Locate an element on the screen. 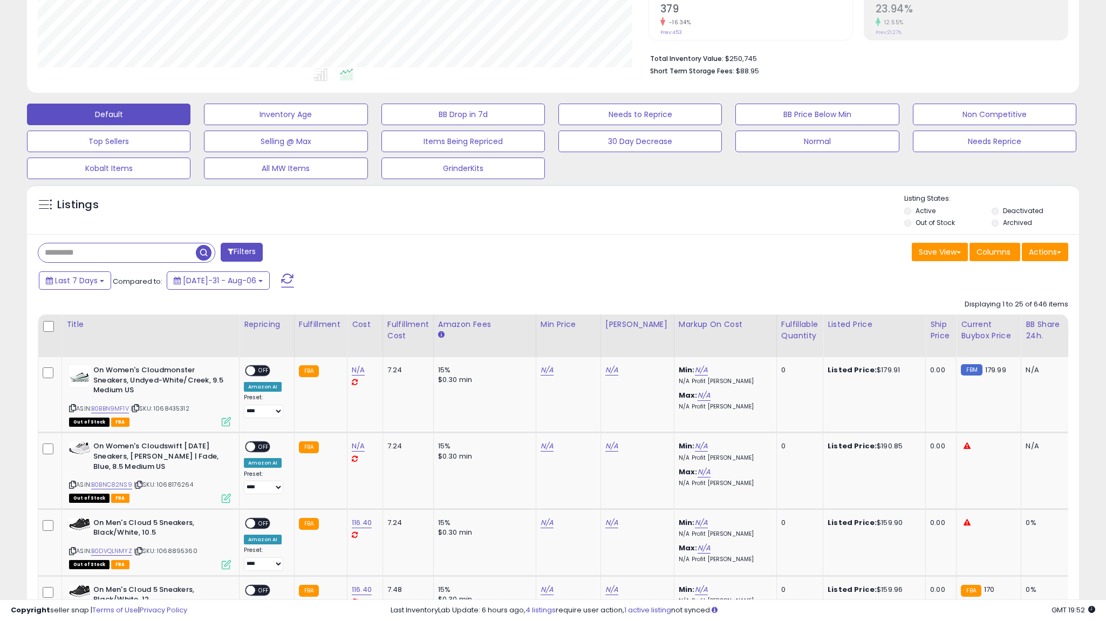  div: 0.00 is located at coordinates (939, 523).